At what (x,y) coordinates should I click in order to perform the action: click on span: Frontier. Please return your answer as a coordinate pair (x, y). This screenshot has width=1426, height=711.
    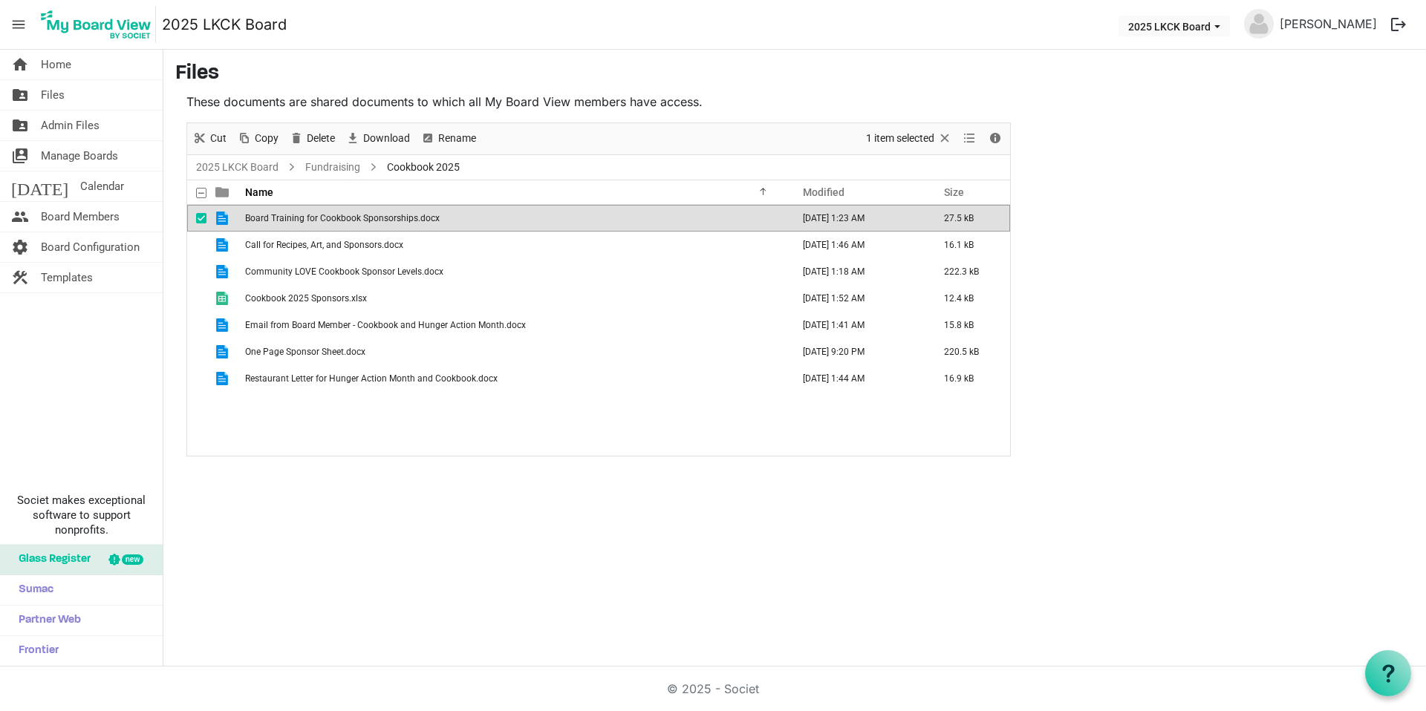
    Looking at the image, I should click on (35, 651).